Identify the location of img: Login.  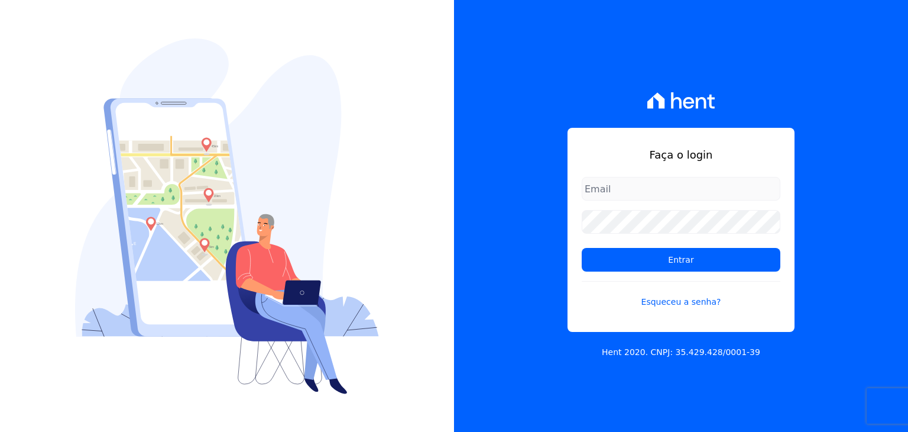
(227, 216).